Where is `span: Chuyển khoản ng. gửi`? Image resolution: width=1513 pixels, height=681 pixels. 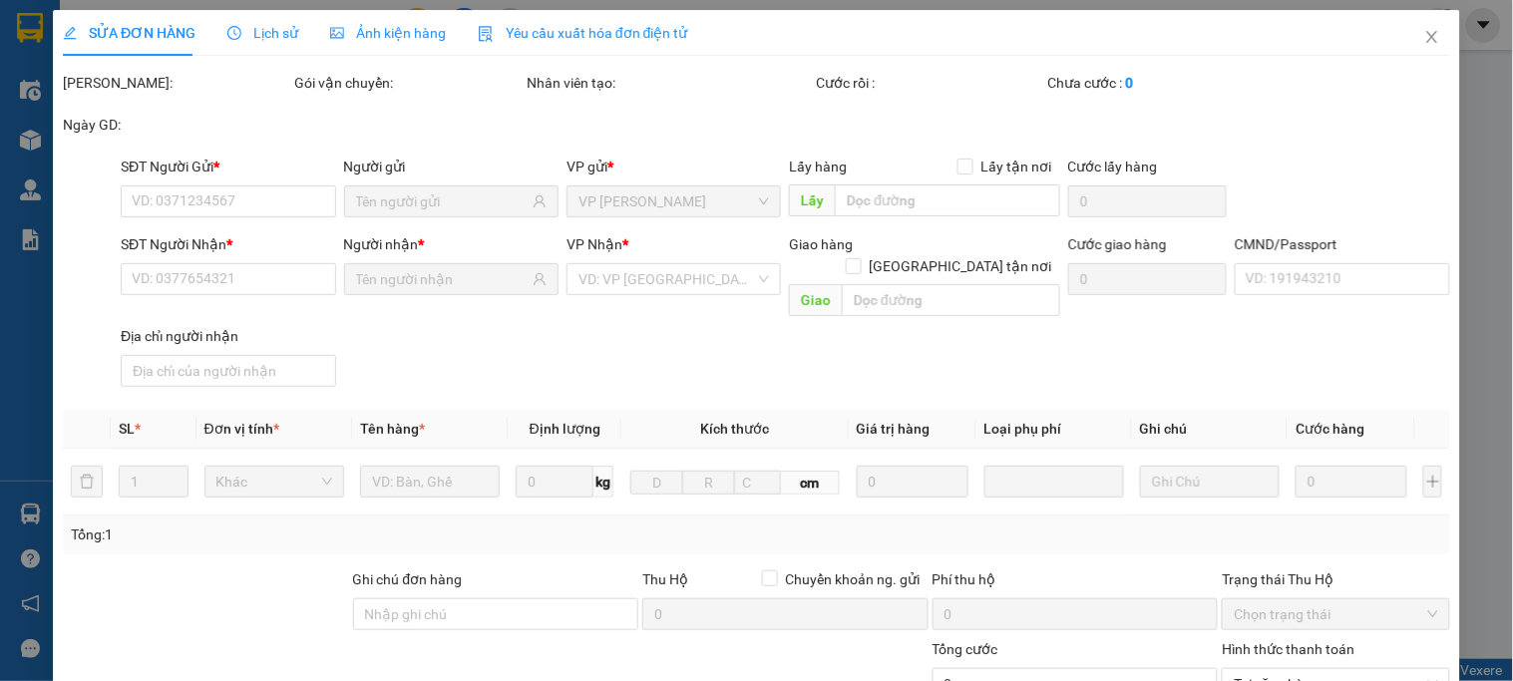
span: Chuyển khoản ng. gửi is located at coordinates (853, 579).